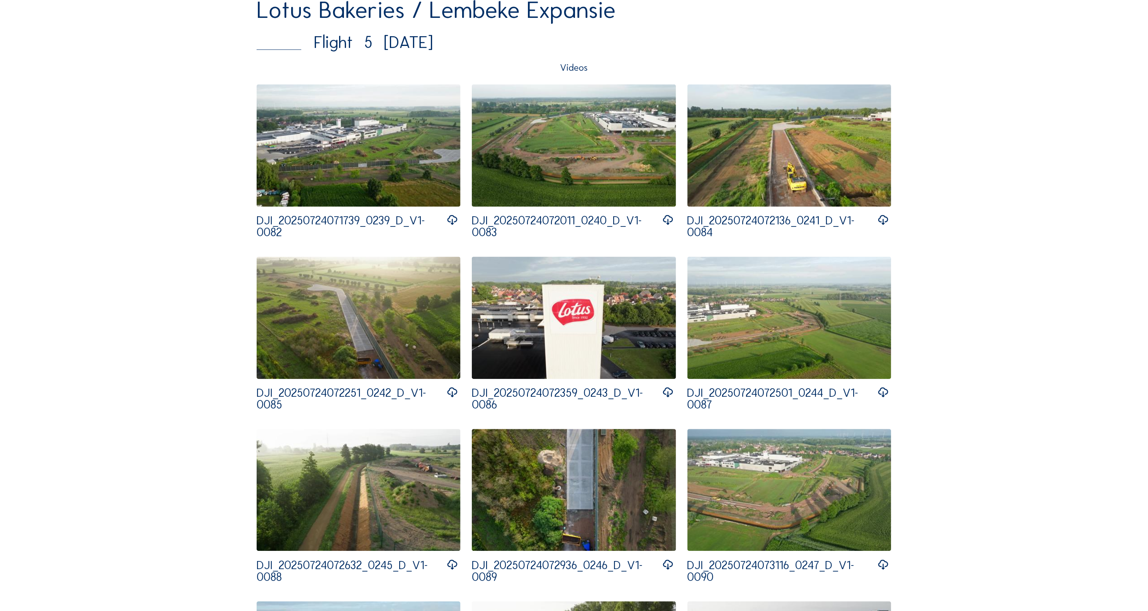  Describe the element at coordinates (352, 227) in the screenshot. I see `p: DJI_20250724071739_0239_D_V1-0082` at that location.